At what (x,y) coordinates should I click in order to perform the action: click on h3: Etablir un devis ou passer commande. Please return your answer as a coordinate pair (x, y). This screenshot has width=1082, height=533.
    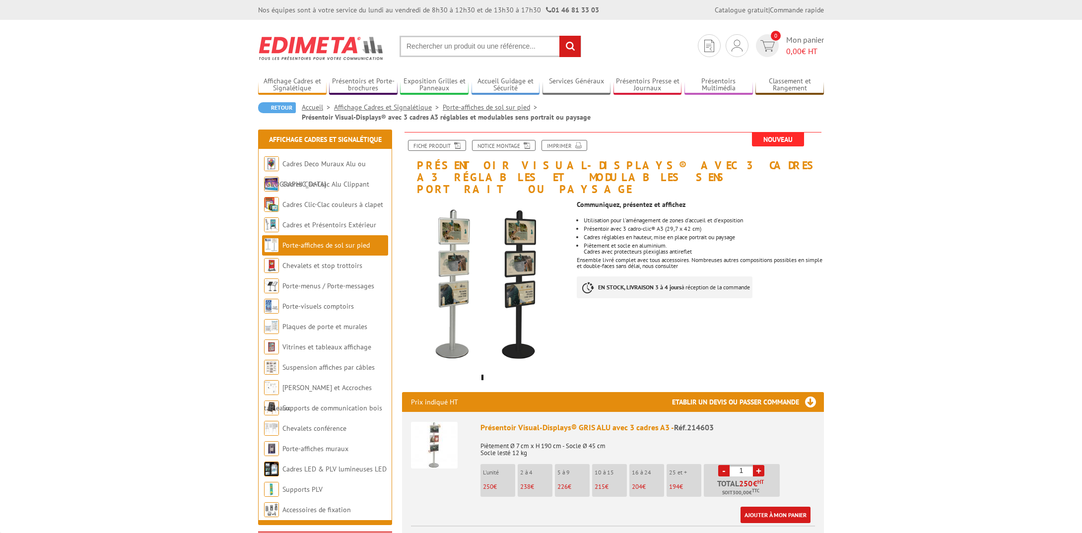
    Looking at the image, I should click on (748, 402).